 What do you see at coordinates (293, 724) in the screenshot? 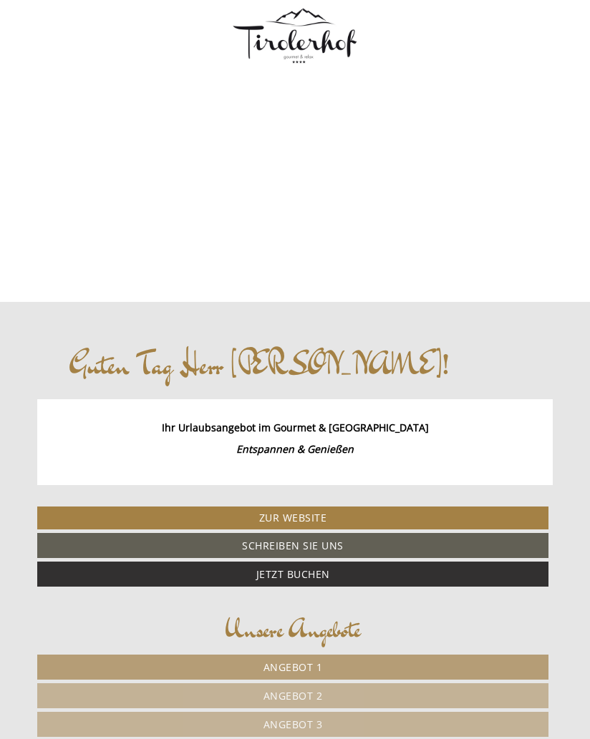
I see `span: Angebot 3` at bounding box center [293, 724].